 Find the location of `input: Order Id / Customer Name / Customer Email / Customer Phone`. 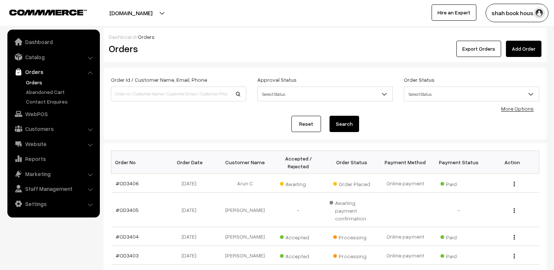

input: Order Id / Customer Name / Customer Email / Customer Phone is located at coordinates (179, 94).